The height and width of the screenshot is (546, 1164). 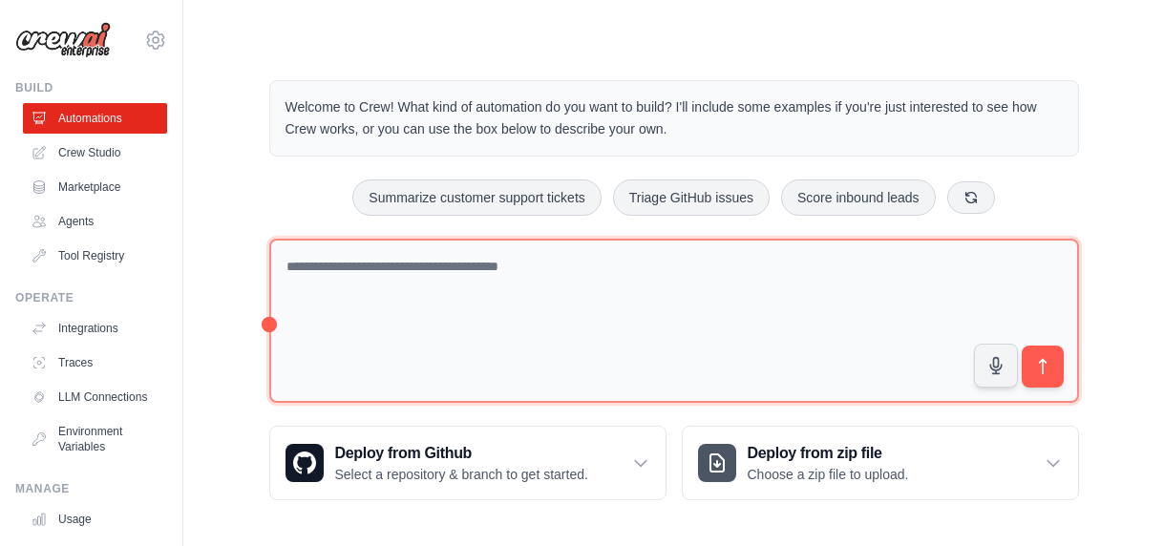 What do you see at coordinates (691, 198) in the screenshot?
I see `button: Triage GitHub issues` at bounding box center [691, 198].